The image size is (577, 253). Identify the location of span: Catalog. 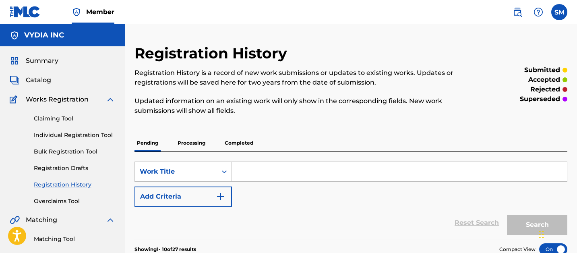
(38, 80).